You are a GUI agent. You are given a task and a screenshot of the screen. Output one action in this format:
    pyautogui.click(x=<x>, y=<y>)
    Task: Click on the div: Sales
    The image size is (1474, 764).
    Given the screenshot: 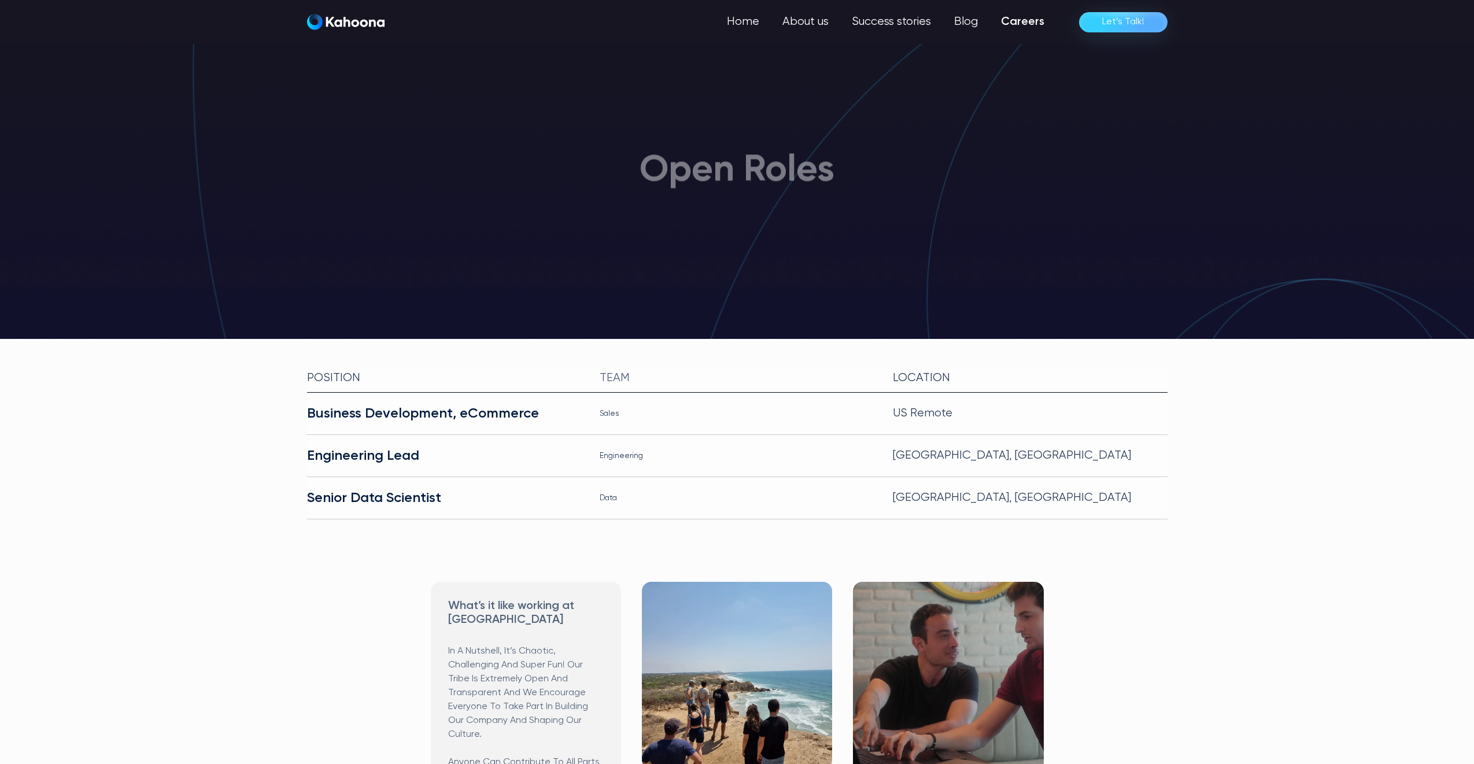 What is the action you would take?
    pyautogui.click(x=737, y=414)
    